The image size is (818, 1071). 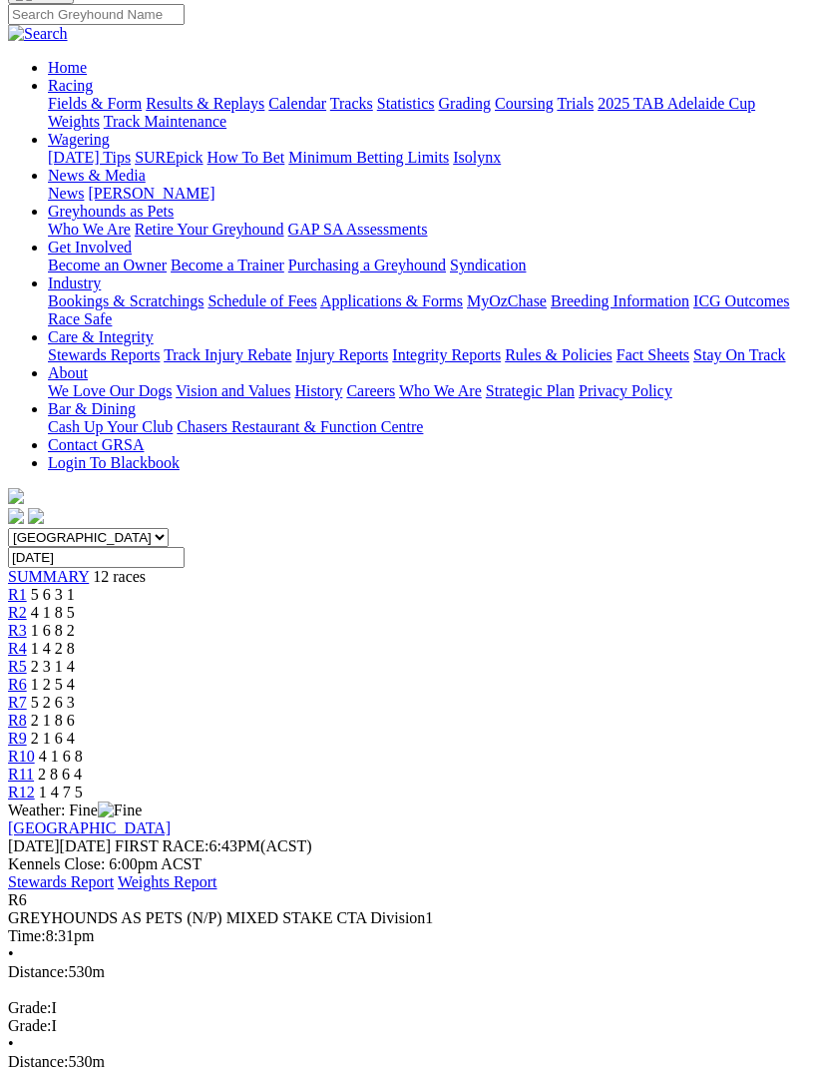 What do you see at coordinates (79, 139) in the screenshot?
I see `a: Wagering` at bounding box center [79, 139].